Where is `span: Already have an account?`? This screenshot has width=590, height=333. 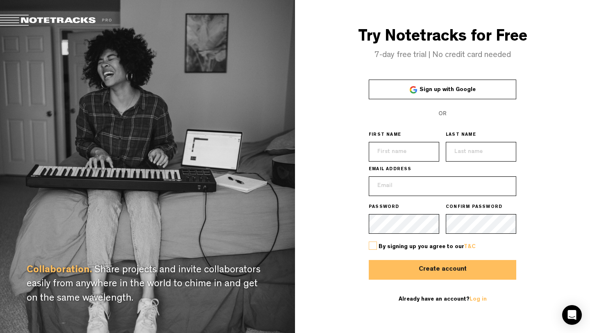
span: Already have an account? is located at coordinates (442, 299).